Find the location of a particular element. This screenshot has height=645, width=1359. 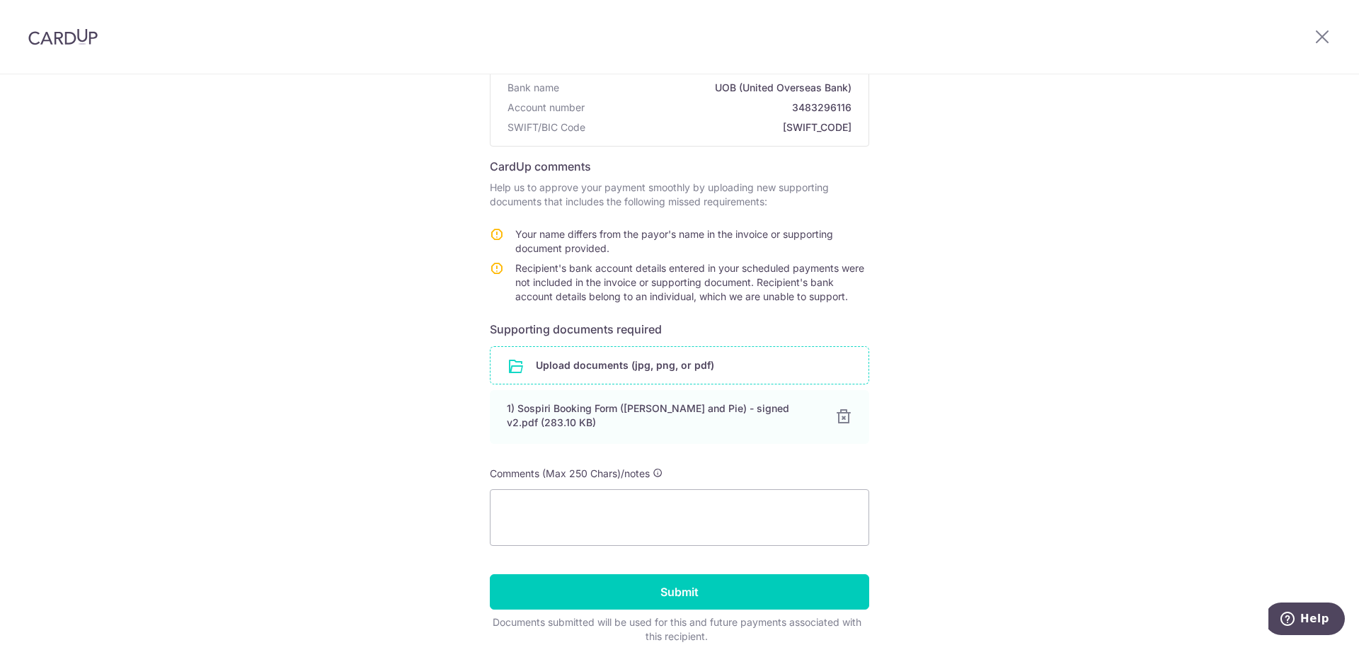

div: Documents submitted will be used for this and future payments associated with this recipient. is located at coordinates (676, 629).